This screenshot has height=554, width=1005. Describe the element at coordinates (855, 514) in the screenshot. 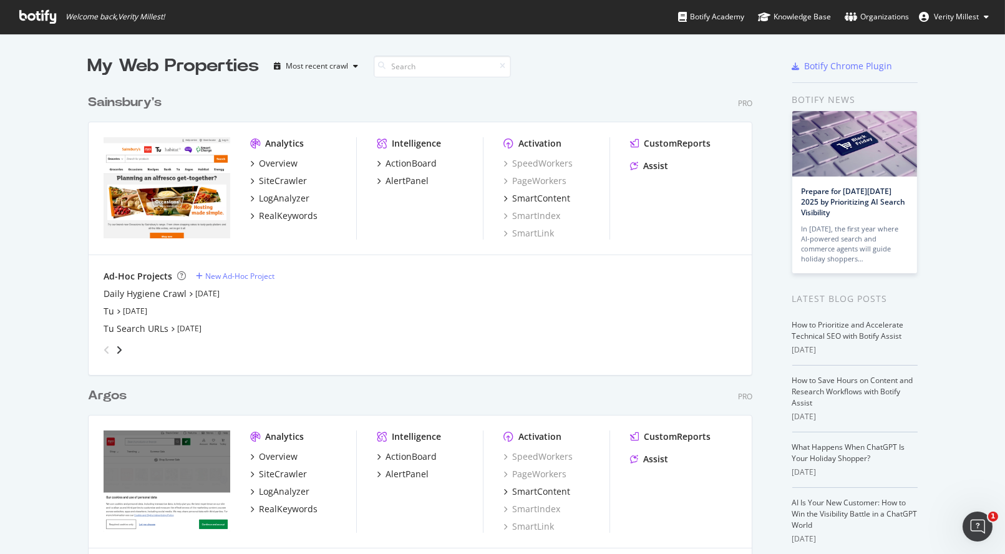

I see `a: AI Is Your New Customer: How to Win the Visibility Battle in a ChatGPT World` at that location.